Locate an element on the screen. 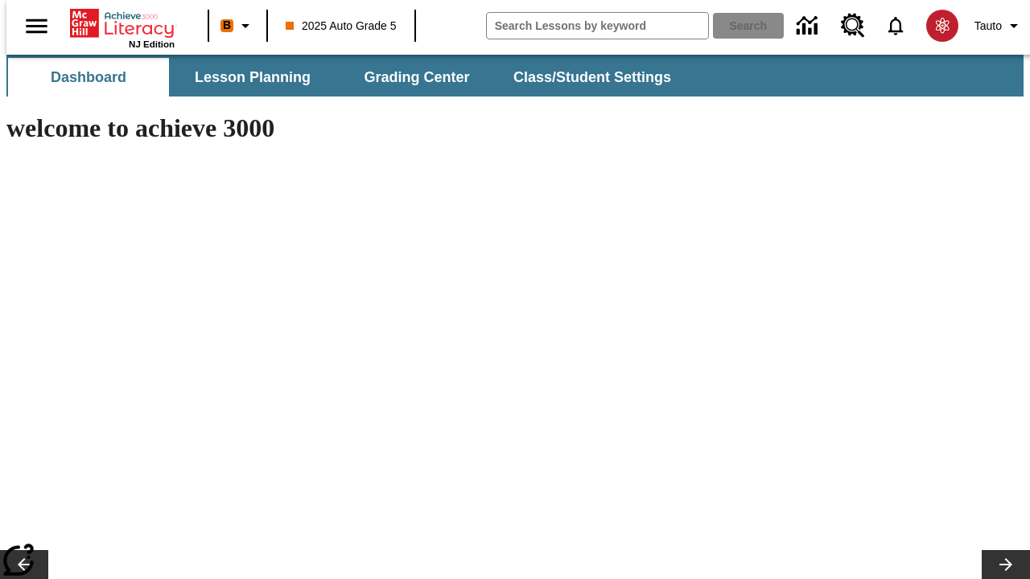 This screenshot has width=1030, height=579. span: 2025 Auto Grade 5 is located at coordinates (341, 26).